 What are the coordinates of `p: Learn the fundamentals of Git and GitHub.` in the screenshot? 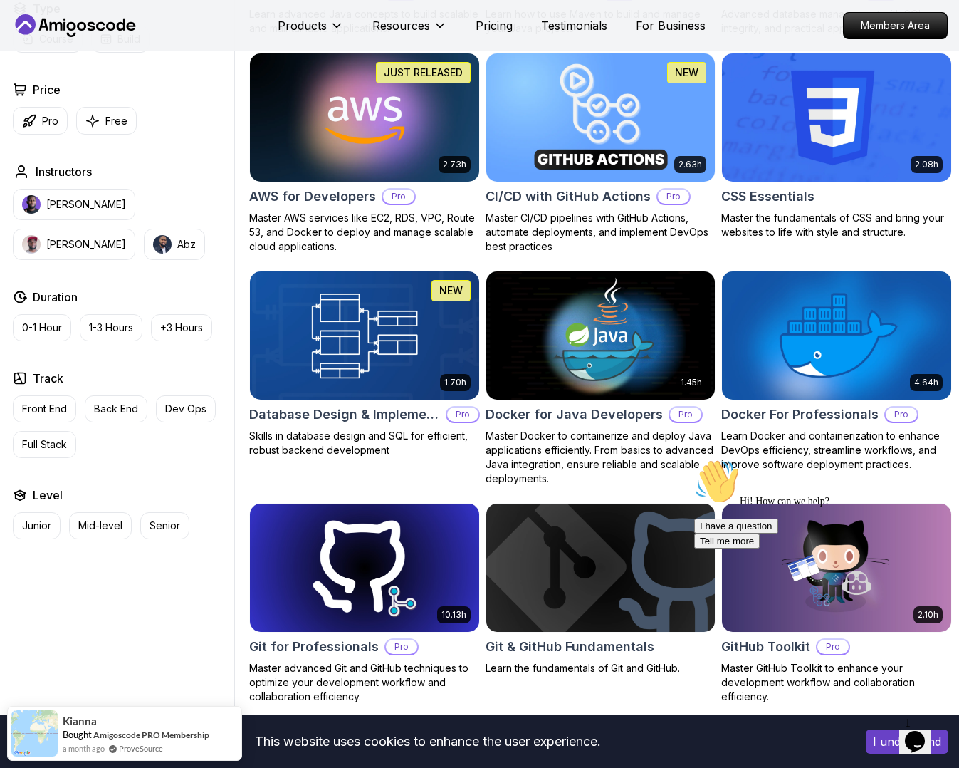 It's located at (601, 668).